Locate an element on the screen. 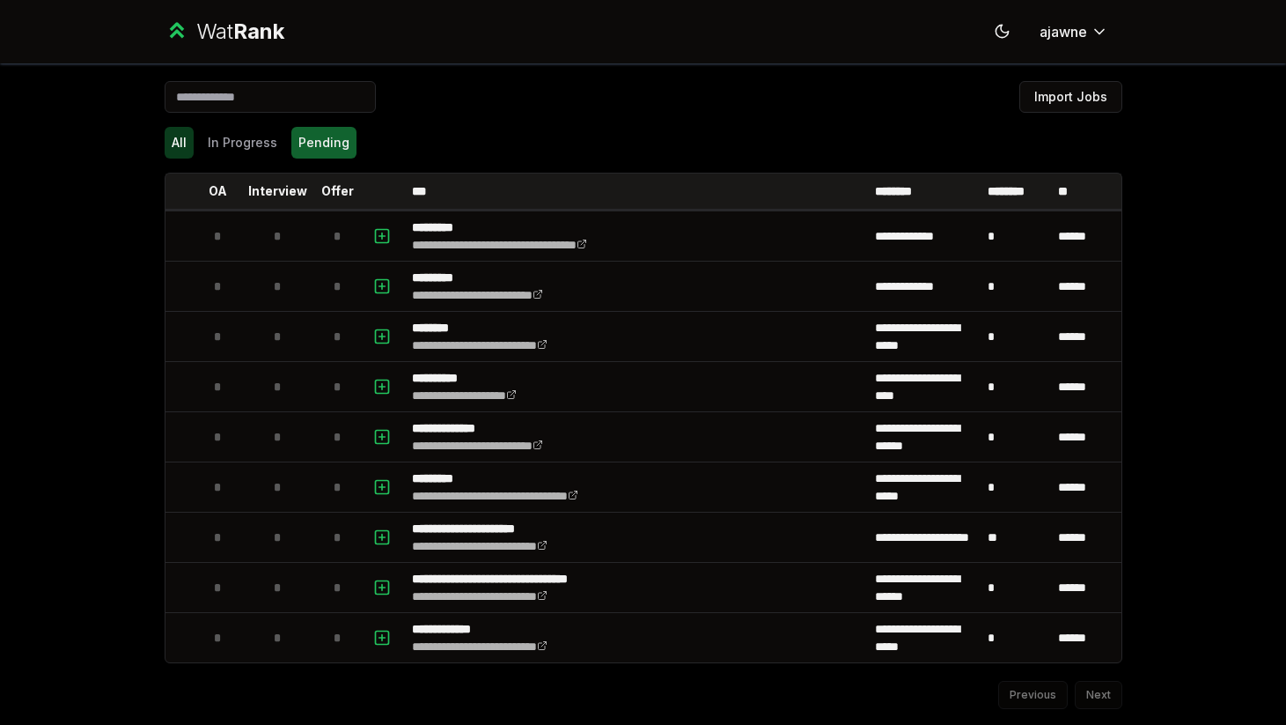 The height and width of the screenshot is (725, 1286). button: Pending is located at coordinates (324, 143).